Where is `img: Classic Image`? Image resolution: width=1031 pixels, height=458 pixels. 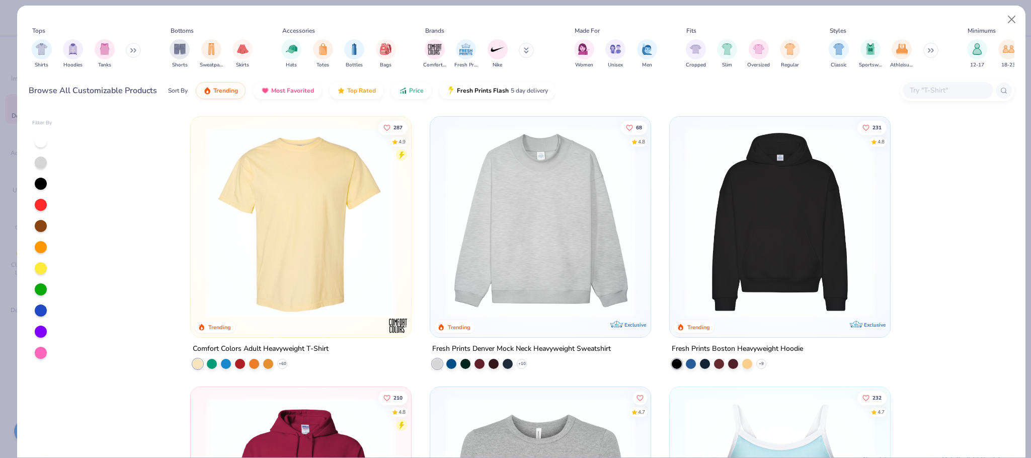 img: Classic Image is located at coordinates (838, 49).